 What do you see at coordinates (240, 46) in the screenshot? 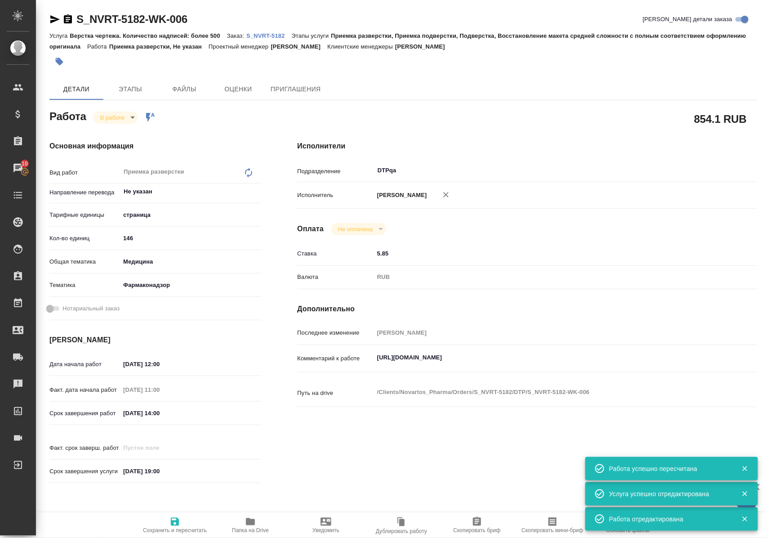
I see `p: Проектный менеджер` at bounding box center [240, 46].